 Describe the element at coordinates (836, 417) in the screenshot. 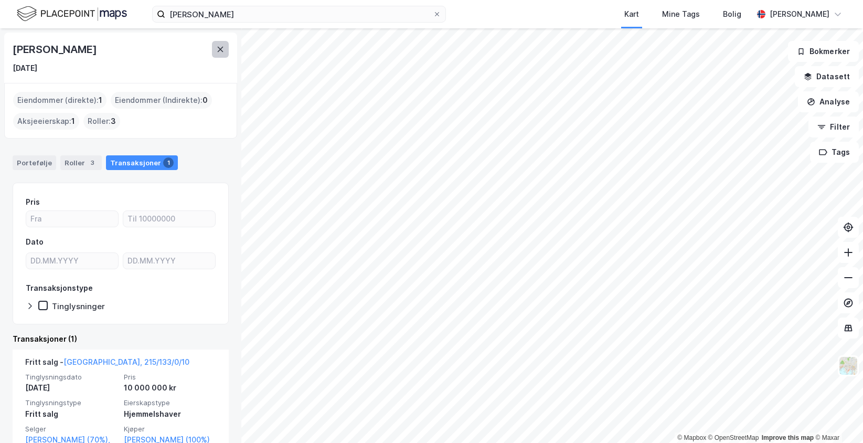

I see `div: Chat Widget` at that location.